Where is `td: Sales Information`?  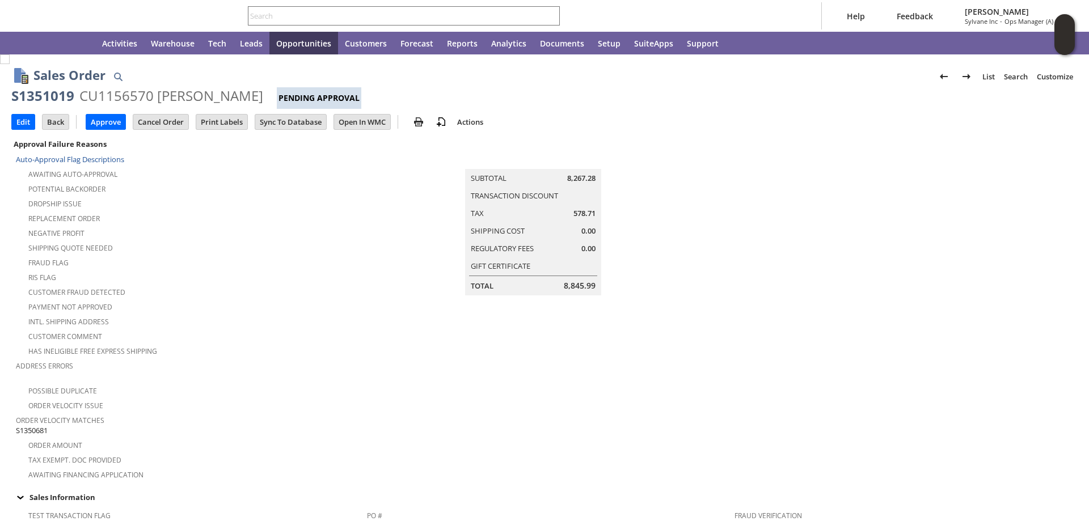
td: Sales Information is located at coordinates (545, 497).